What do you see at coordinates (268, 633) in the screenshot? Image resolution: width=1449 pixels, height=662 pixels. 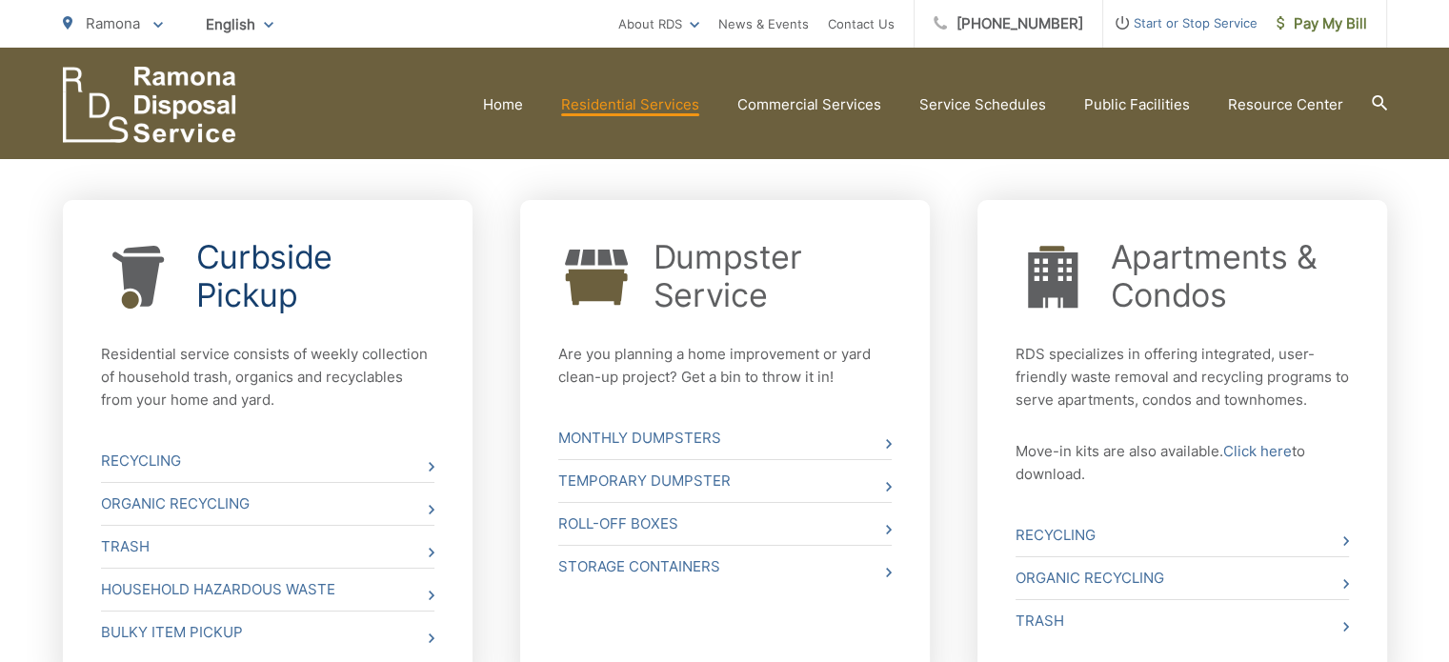 I see `a: Bulky Item Pickup` at bounding box center [268, 633].